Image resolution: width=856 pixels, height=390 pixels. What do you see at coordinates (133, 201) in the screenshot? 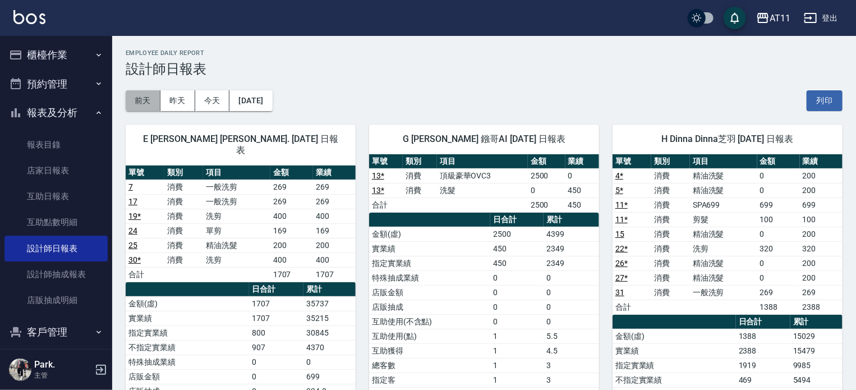
I see `a: 17` at bounding box center [133, 201].